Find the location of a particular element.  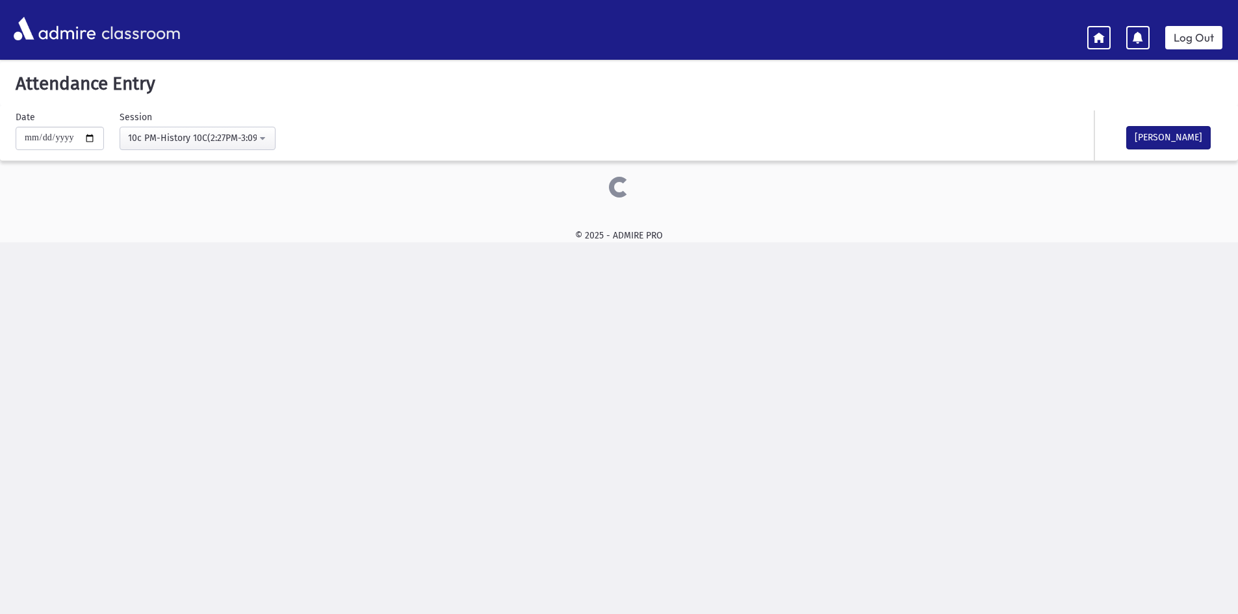

a: Log Out is located at coordinates (1193, 38).